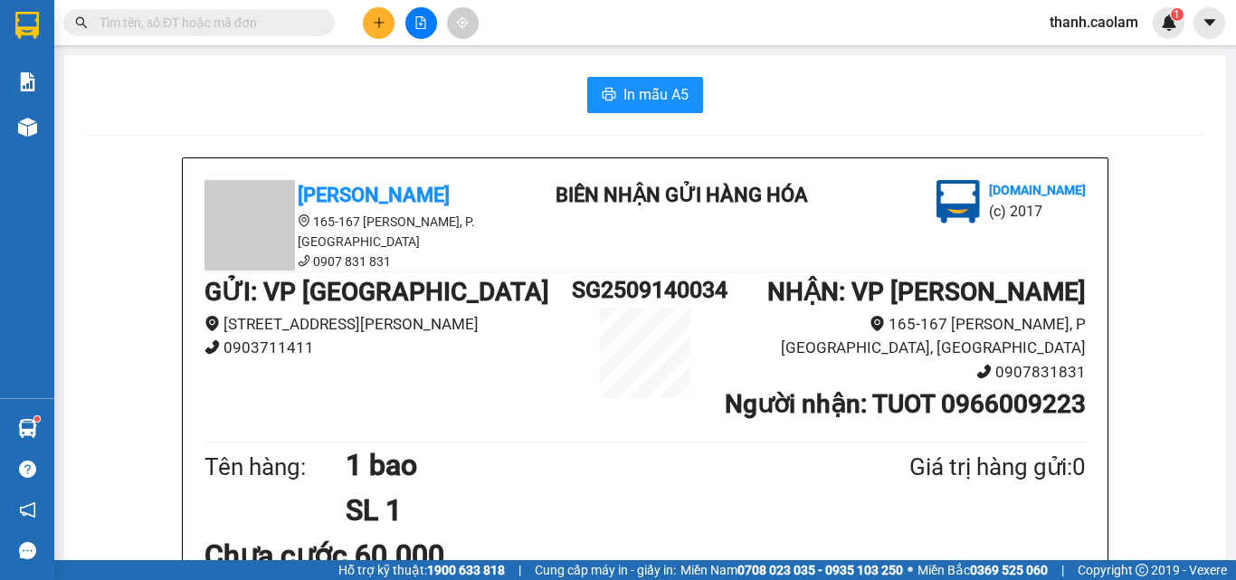  I want to click on div: Tên hàng:, so click(275, 467).